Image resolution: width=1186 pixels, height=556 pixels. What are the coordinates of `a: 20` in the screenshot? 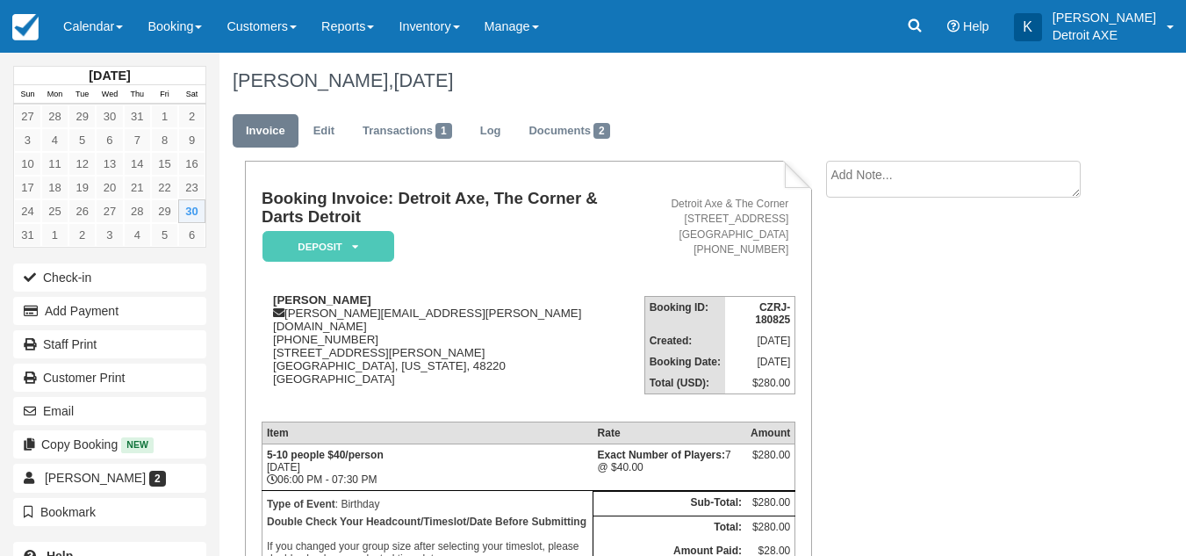 It's located at (109, 187).